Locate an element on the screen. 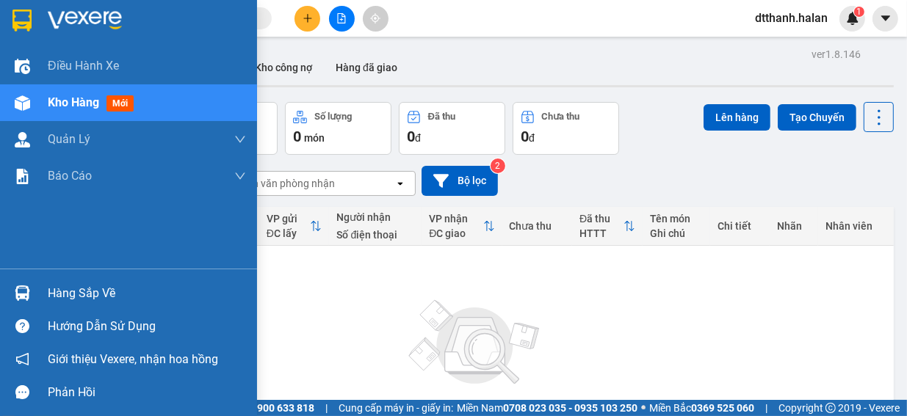 This screenshot has width=907, height=416. img: svg+xml;base64,PHN2ZyBjbGFzcz0ibGlzdC1wbHVnX19zdmciIHhtbG5zPSJodHRwOi8vd3d3LnczLm9yZy8yMDAwL3N2Zy... is located at coordinates (475, 343).